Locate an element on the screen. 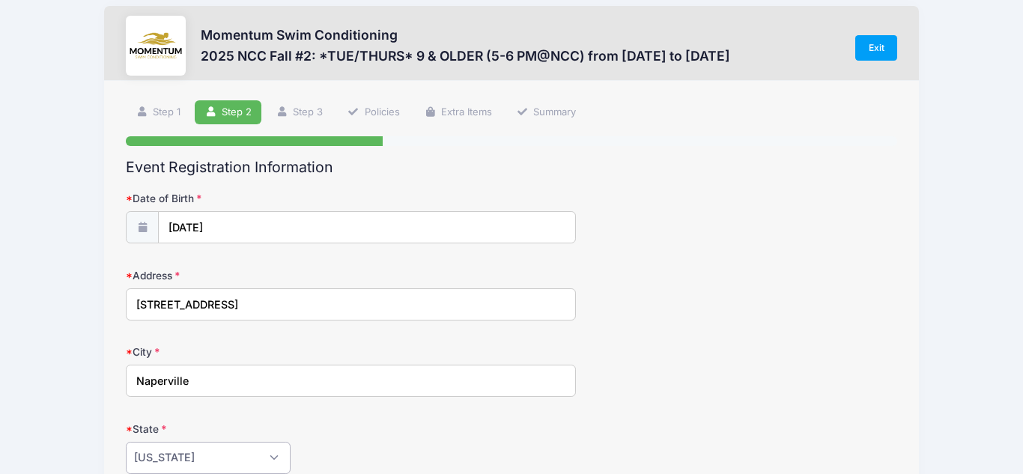 This screenshot has width=1023, height=474. h3: Momentum Swim Conditioning is located at coordinates (465, 34).